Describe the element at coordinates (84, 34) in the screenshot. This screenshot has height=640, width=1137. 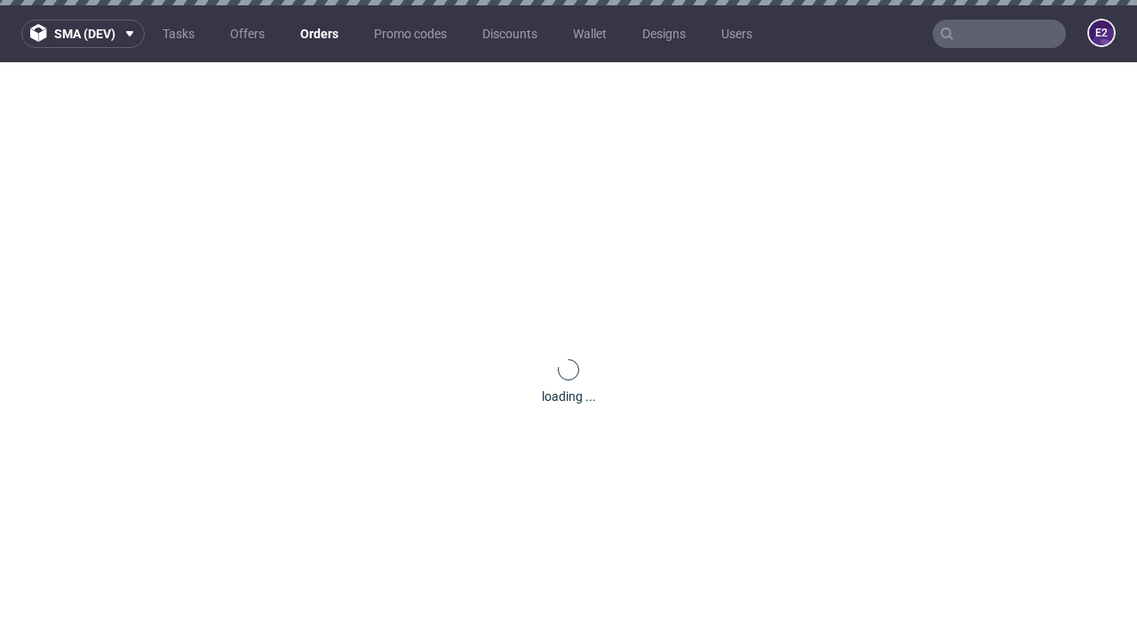
I see `span: sma (dev)` at that location.